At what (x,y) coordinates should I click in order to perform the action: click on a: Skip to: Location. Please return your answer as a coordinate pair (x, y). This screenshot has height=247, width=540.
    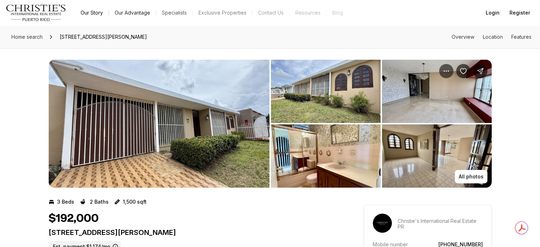
    Looking at the image, I should click on (492, 37).